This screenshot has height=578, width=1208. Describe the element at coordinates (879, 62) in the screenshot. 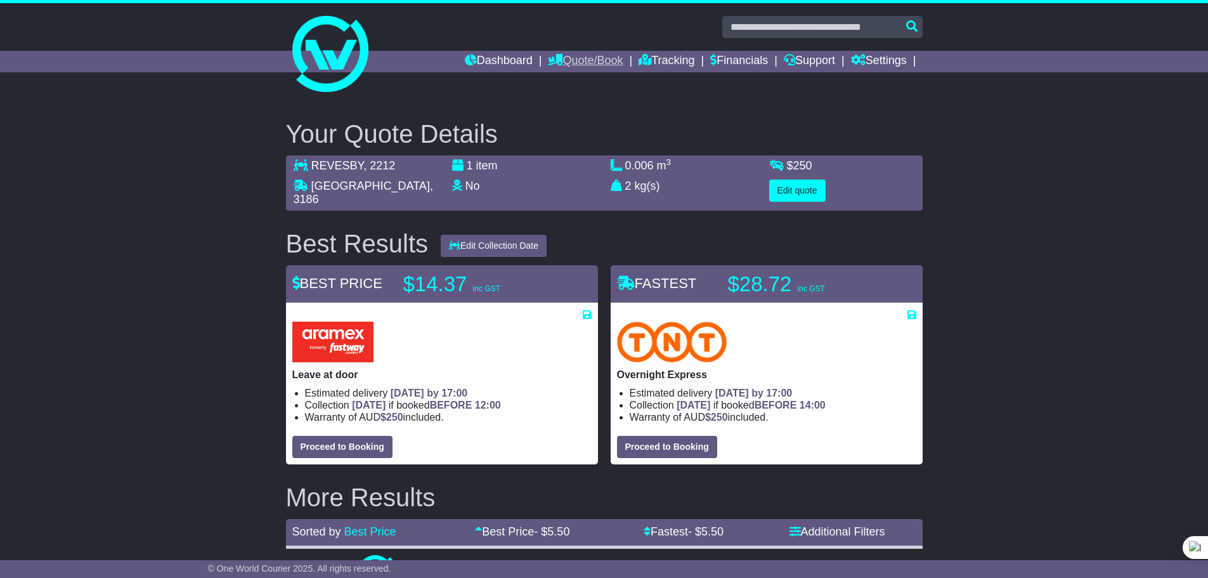

I see `a: Settings` at that location.